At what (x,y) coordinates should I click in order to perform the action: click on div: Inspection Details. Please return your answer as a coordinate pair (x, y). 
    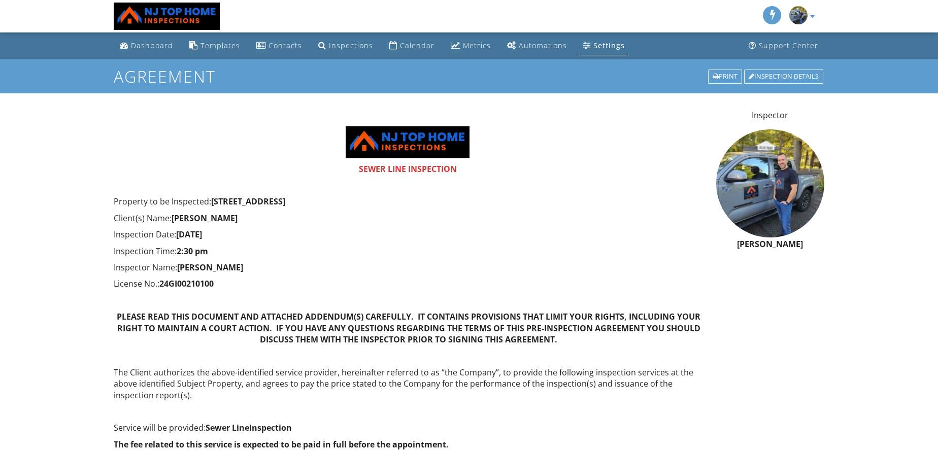
    Looking at the image, I should click on (784, 77).